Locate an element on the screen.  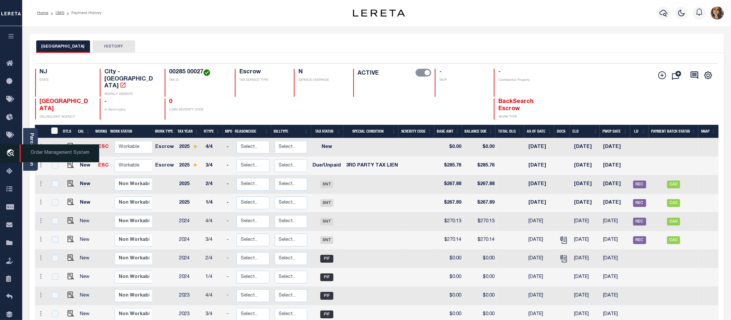
th: Balance Due: activate to sort column ascending is located at coordinates (479, 131).